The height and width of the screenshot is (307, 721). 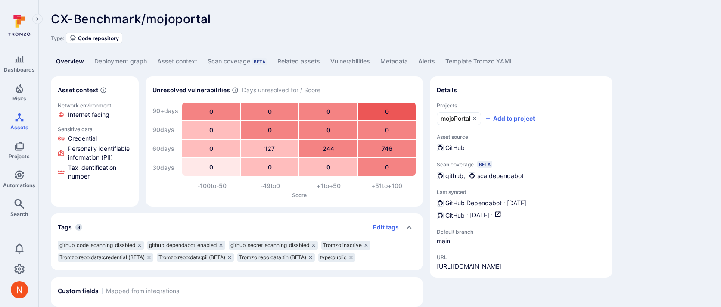 I want to click on div: GitHub, so click(x=451, y=148).